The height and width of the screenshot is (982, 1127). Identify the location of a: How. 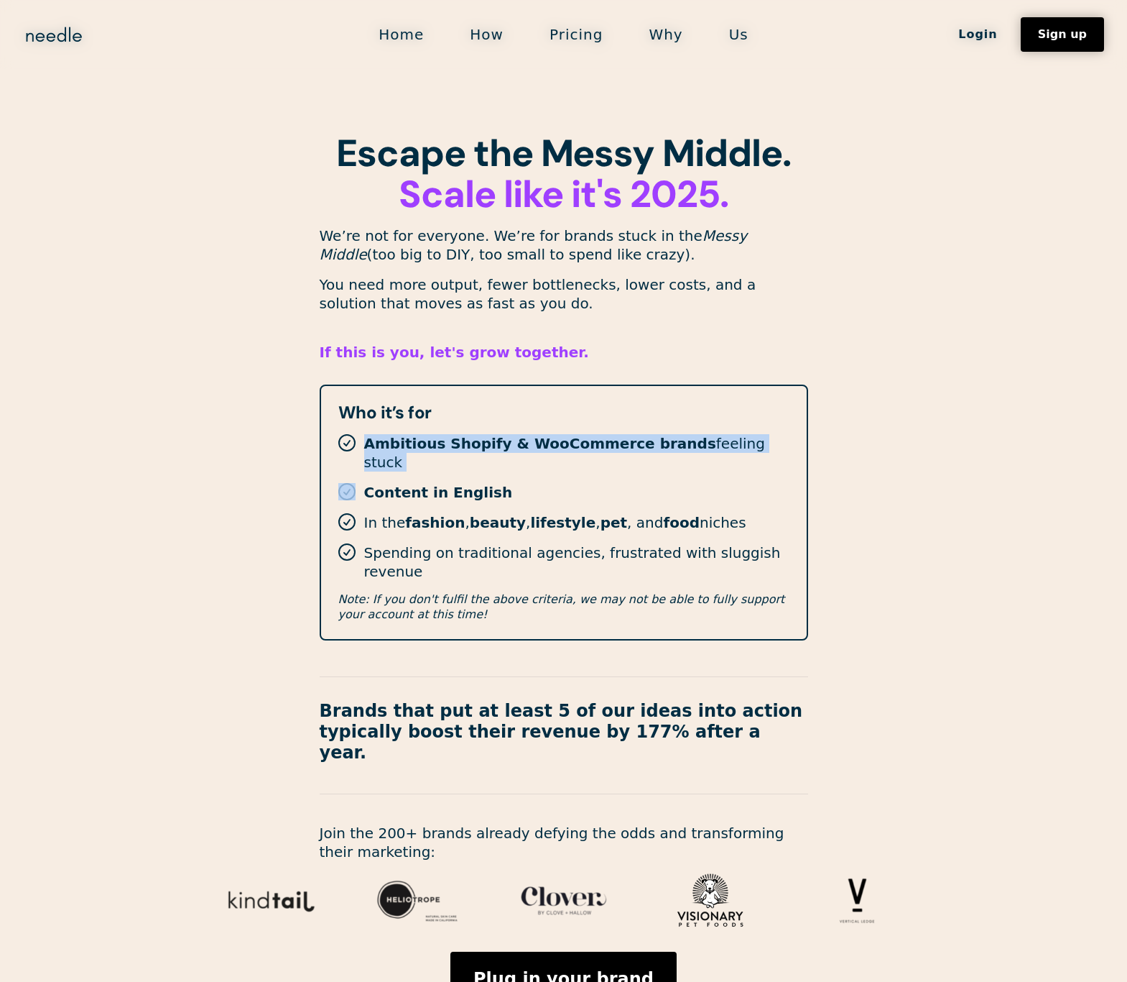
(486, 34).